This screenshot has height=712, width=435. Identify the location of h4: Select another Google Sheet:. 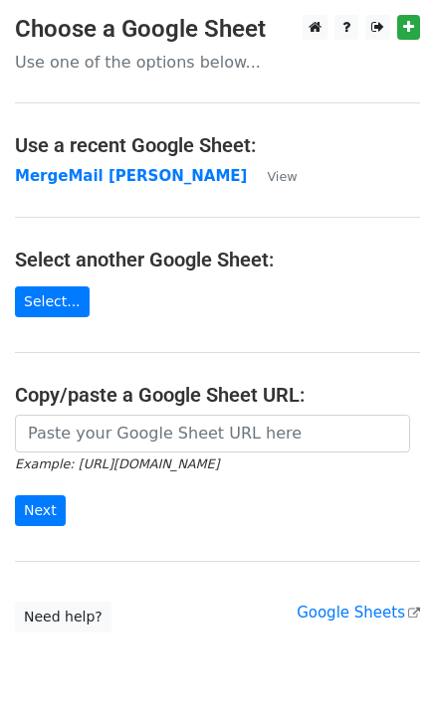
(217, 260).